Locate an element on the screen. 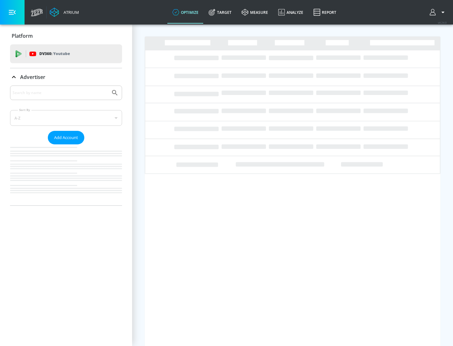 This screenshot has height=346, width=453. a: optimize is located at coordinates (185, 12).